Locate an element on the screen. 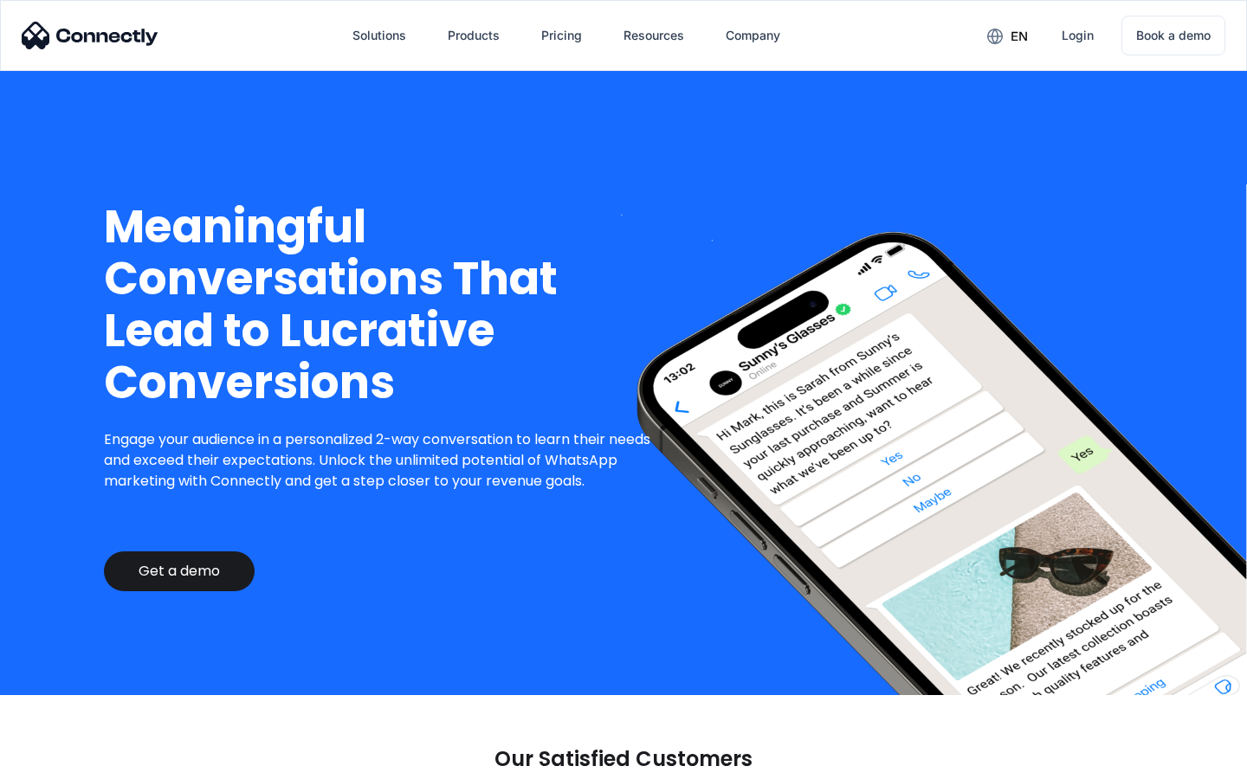 The image size is (1247, 779). div: Get a demo is located at coordinates (179, 572).